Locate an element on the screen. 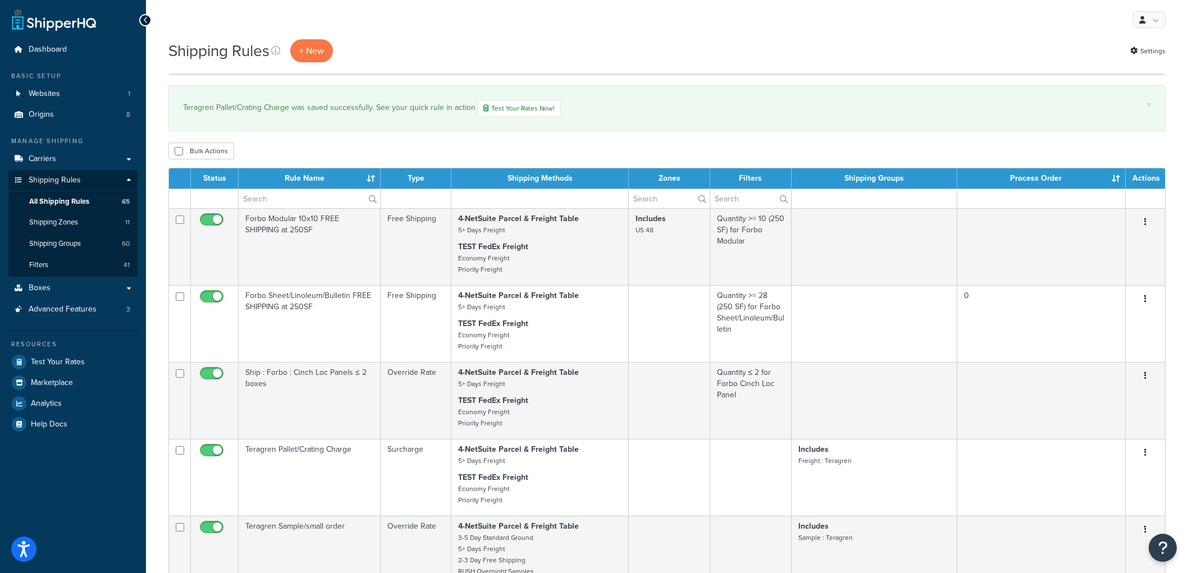 This screenshot has width=1188, height=573. span: Marketplace is located at coordinates (52, 383).